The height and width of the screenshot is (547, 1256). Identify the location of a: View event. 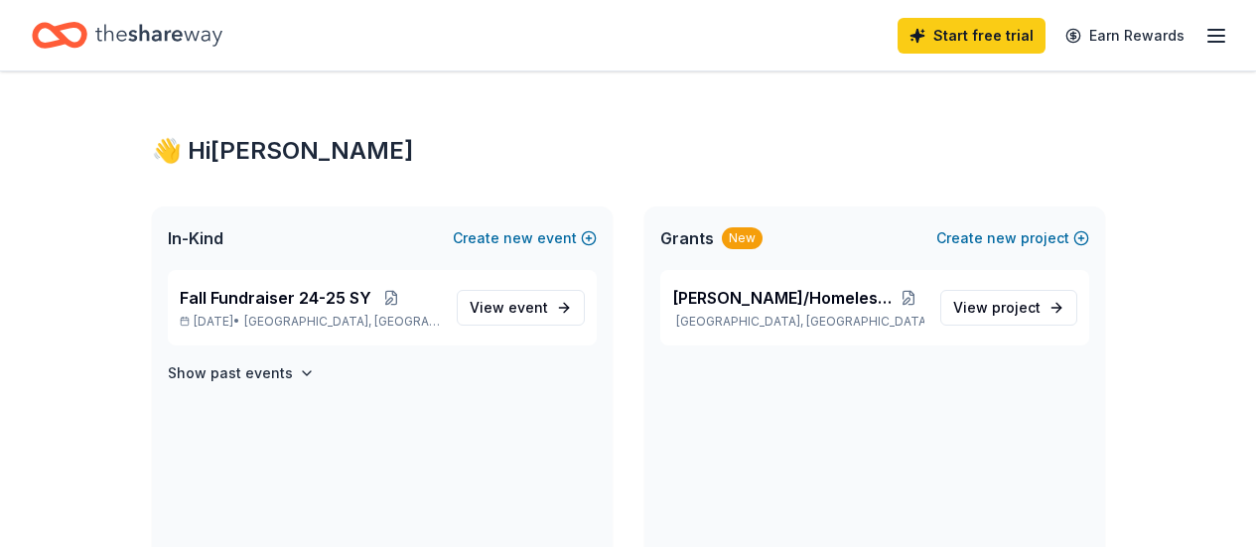
(520, 308).